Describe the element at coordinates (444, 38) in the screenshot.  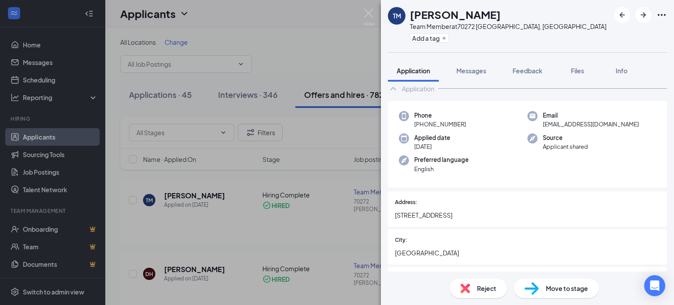
I see `svg: Plus` at that location.